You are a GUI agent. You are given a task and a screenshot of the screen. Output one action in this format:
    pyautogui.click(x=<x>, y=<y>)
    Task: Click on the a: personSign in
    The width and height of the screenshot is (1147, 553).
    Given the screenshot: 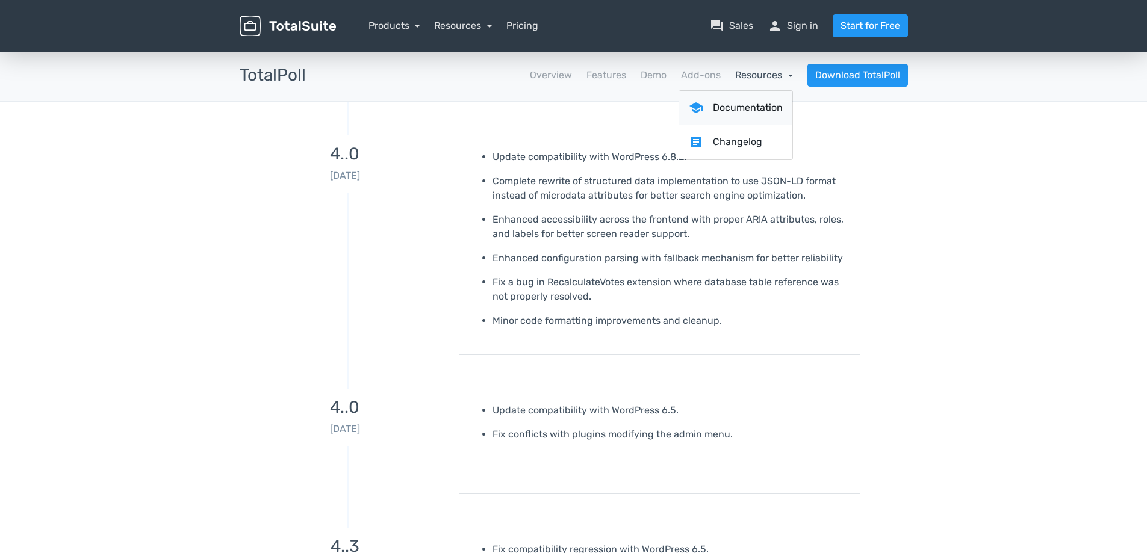 What is the action you would take?
    pyautogui.click(x=793, y=26)
    